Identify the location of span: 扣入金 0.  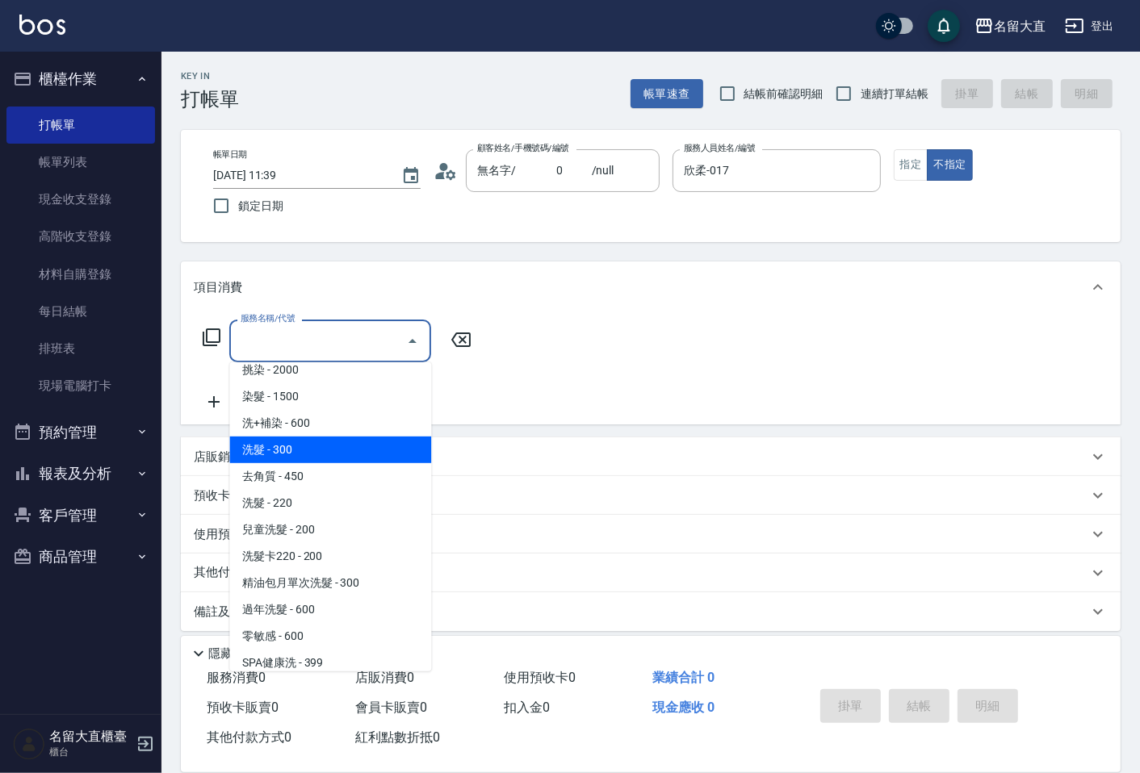
(526, 707).